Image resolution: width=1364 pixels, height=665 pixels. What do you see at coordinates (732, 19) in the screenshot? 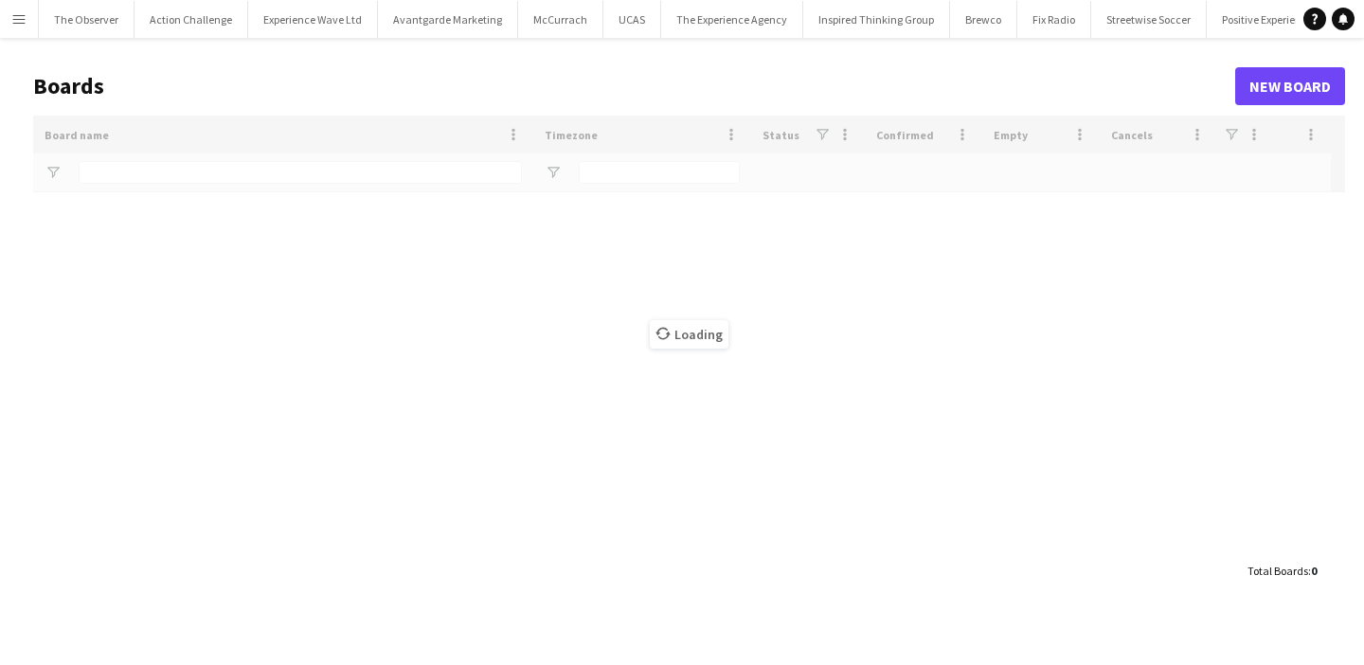
I see `button: The Experience Agency` at bounding box center [732, 19].